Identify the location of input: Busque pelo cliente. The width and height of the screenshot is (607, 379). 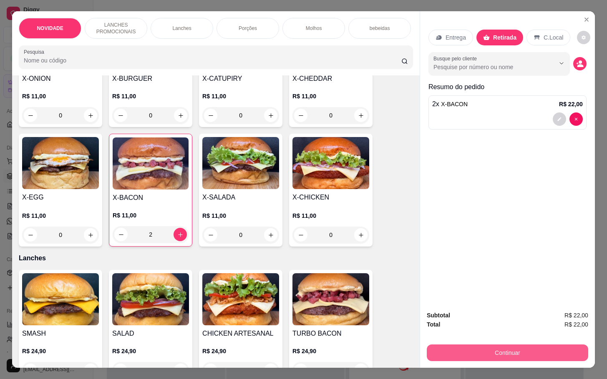
(487, 67).